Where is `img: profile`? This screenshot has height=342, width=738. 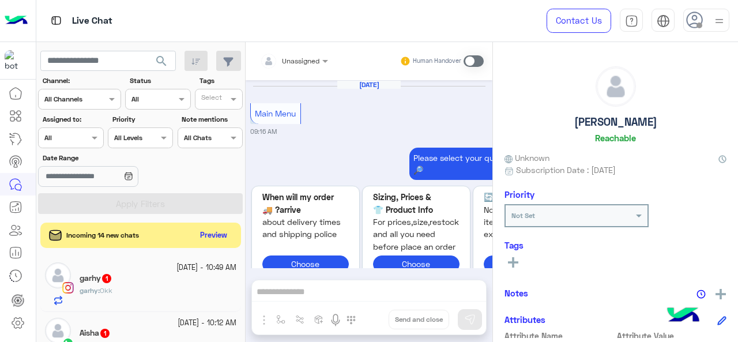
img: profile is located at coordinates (719, 21).